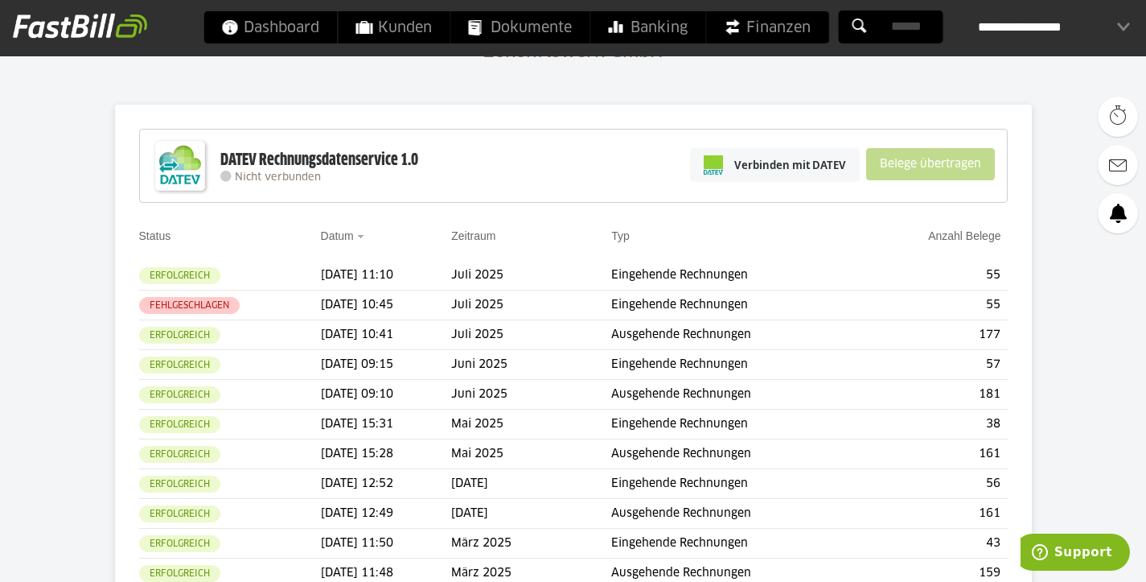 Image resolution: width=1146 pixels, height=582 pixels. Describe the element at coordinates (473, 236) in the screenshot. I see `a: Zeitraum` at that location.